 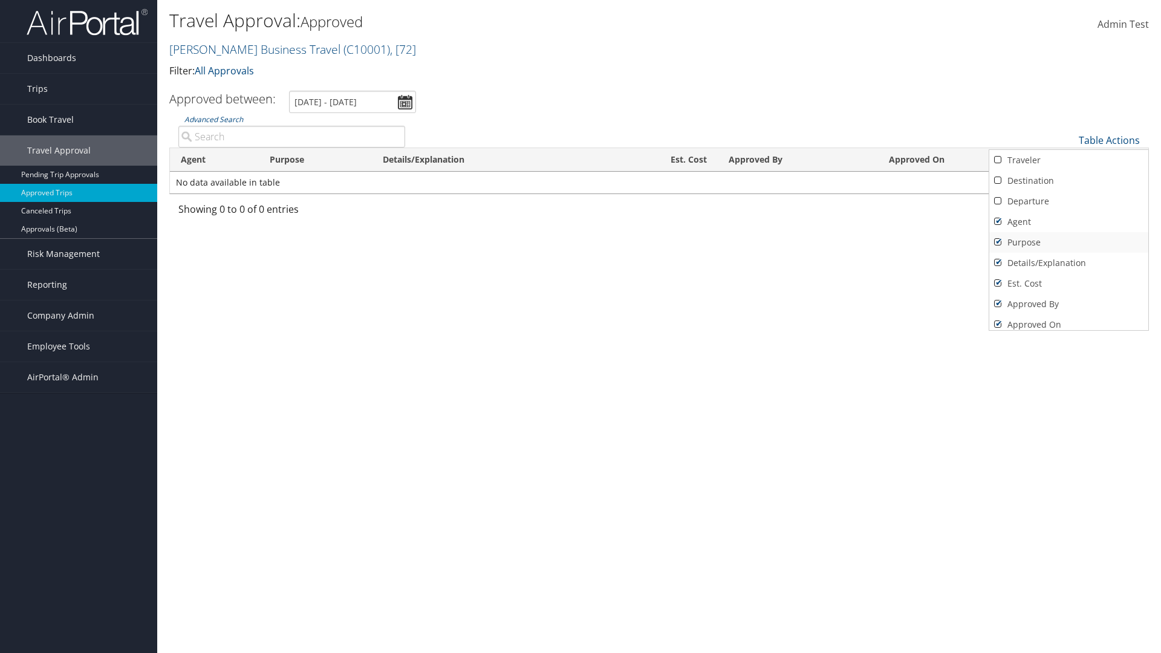 I want to click on span: AirPortal® Admin, so click(x=63, y=377).